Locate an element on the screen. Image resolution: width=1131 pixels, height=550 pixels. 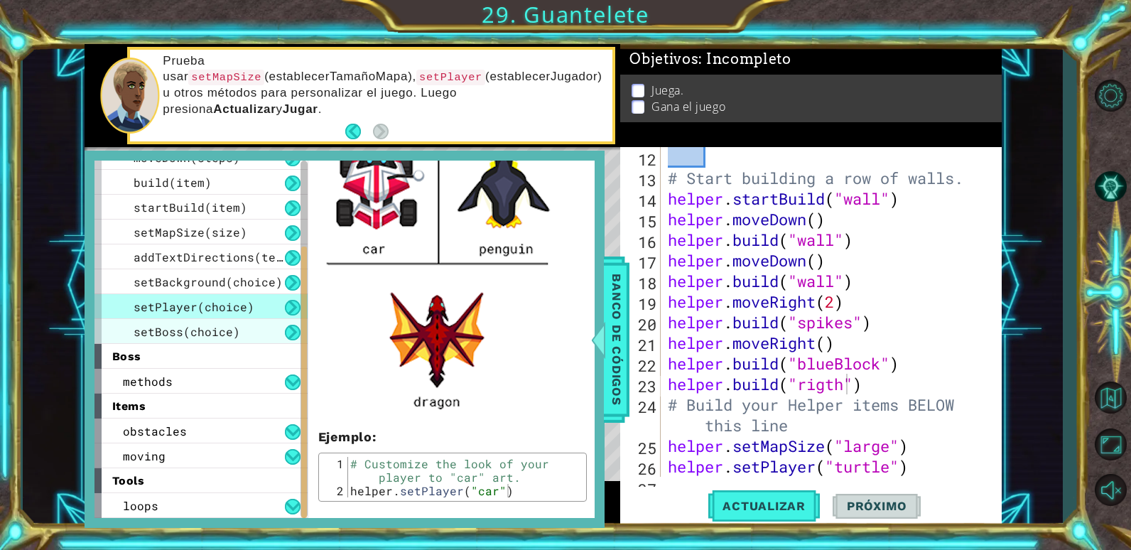
div: 1 is located at coordinates (335, 471).